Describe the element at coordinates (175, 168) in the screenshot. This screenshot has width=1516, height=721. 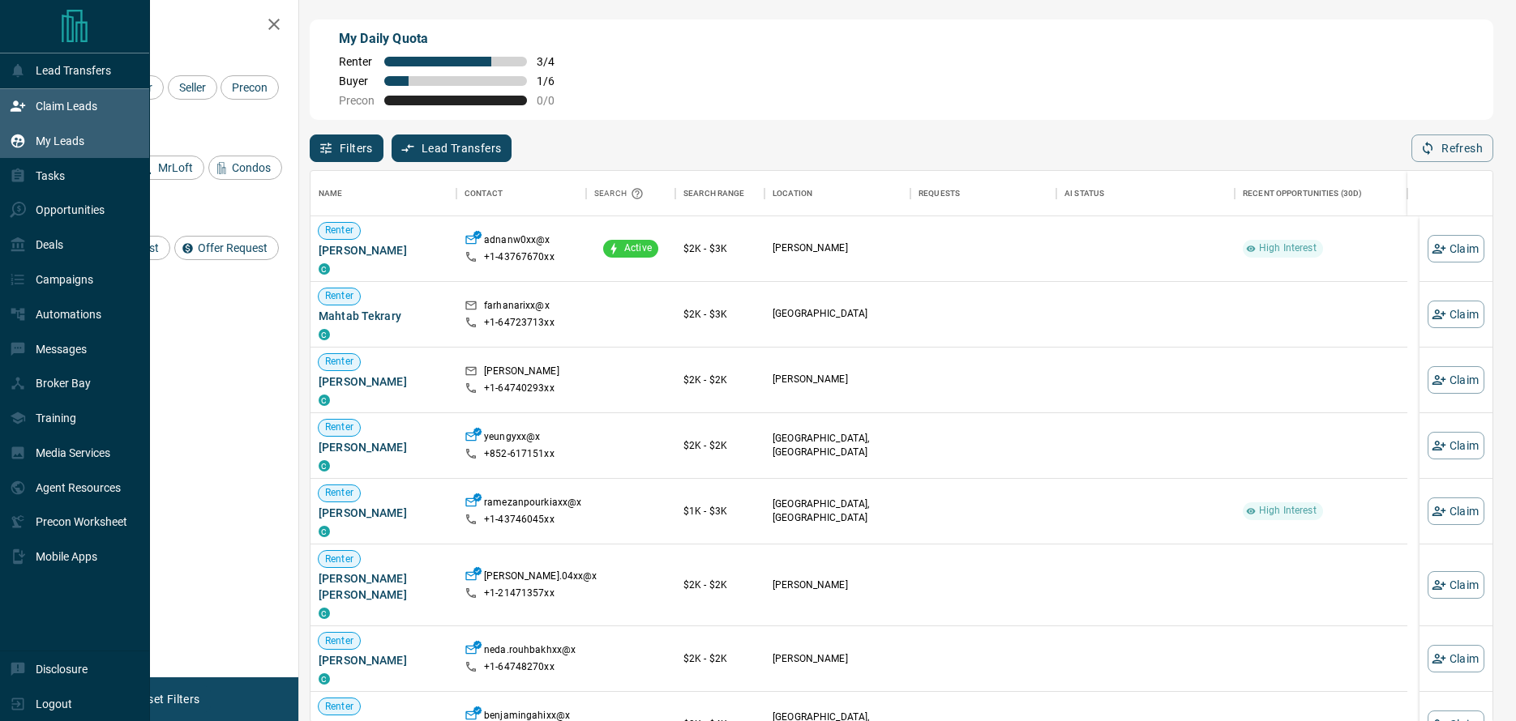
I see `span: MrLoft` at that location.